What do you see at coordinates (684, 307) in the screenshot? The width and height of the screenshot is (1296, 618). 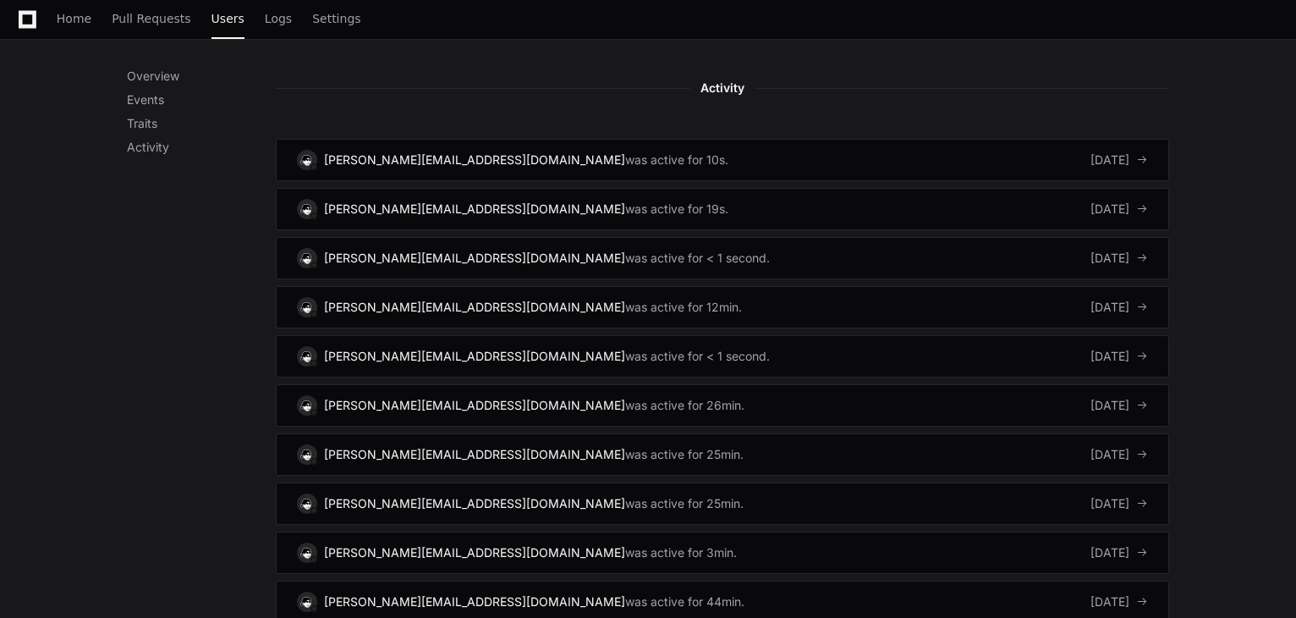 I see `div: was active for 12min.` at bounding box center [684, 307].